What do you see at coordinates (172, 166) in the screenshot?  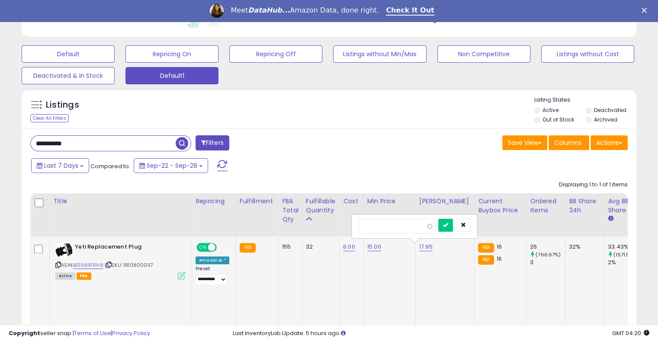 I see `span: Sep-22 - Sep-28` at bounding box center [172, 166].